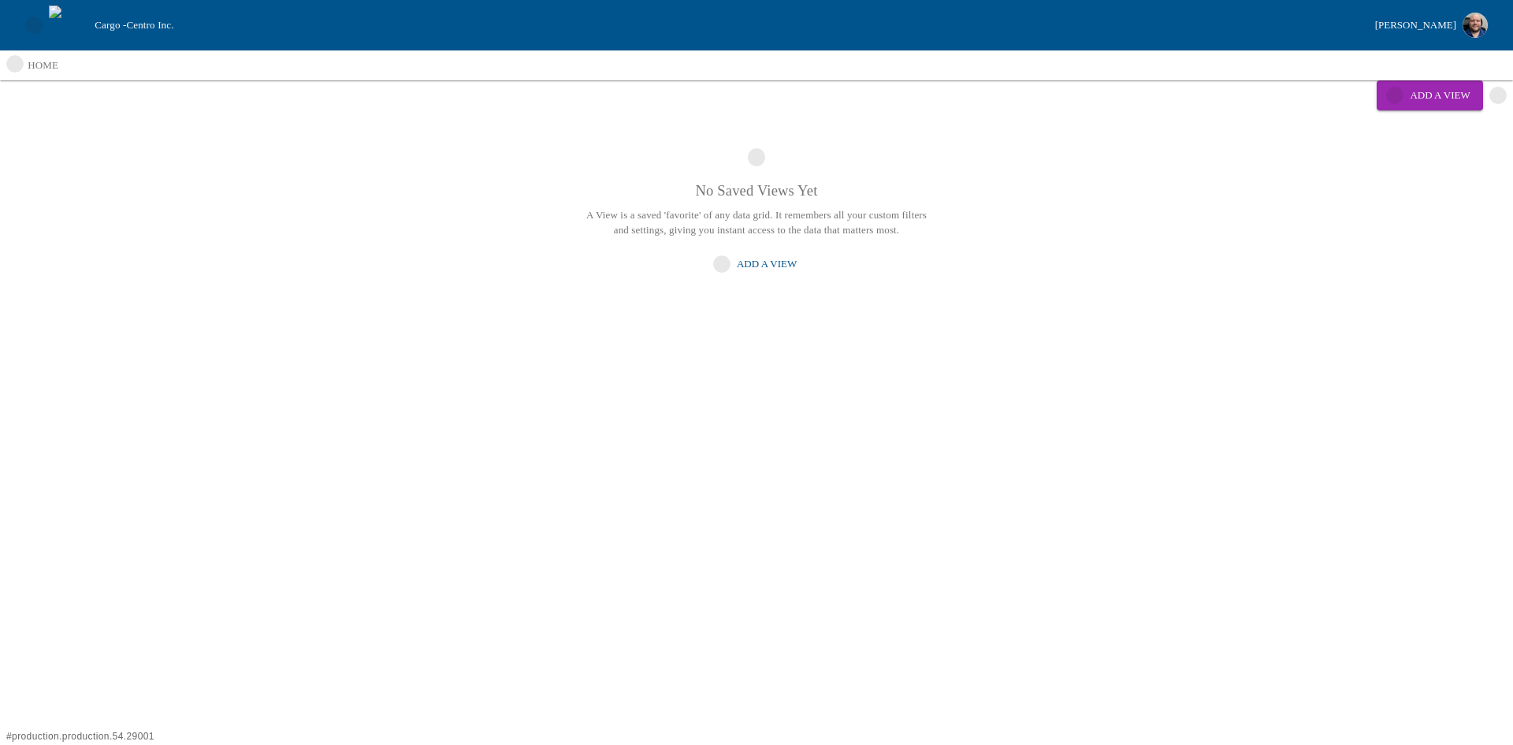  Describe the element at coordinates (43, 65) in the screenshot. I see `p: home` at that location.